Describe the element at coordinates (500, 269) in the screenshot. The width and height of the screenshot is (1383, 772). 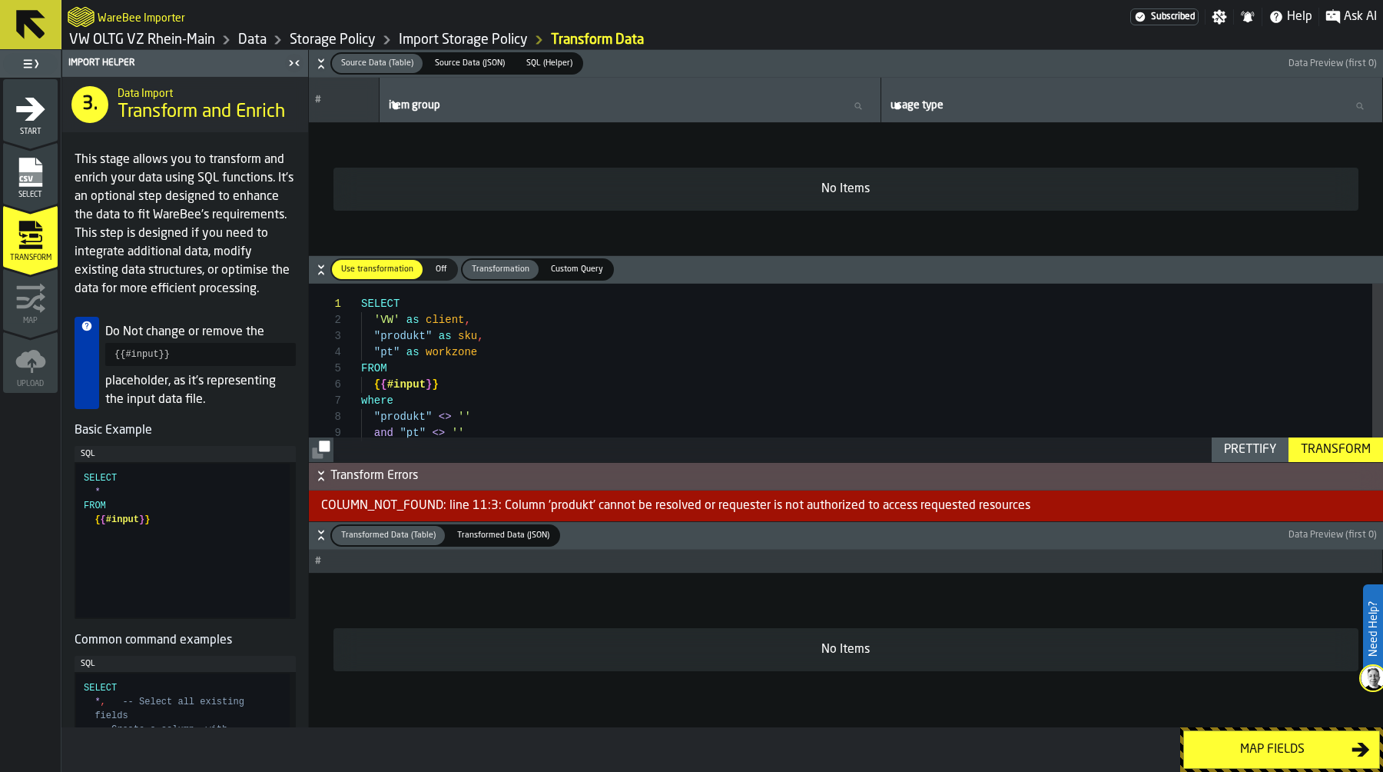
I see `span: Transformation` at that location.